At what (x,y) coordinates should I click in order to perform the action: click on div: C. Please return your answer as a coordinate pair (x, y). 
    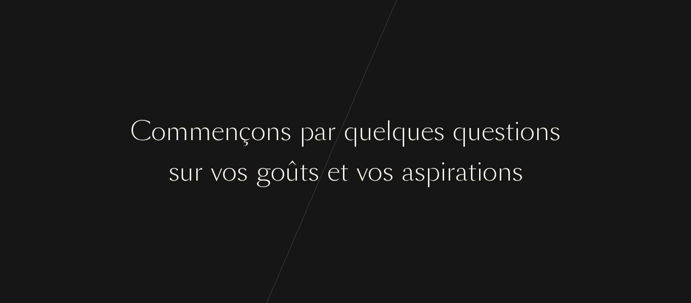
    Looking at the image, I should click on (141, 131).